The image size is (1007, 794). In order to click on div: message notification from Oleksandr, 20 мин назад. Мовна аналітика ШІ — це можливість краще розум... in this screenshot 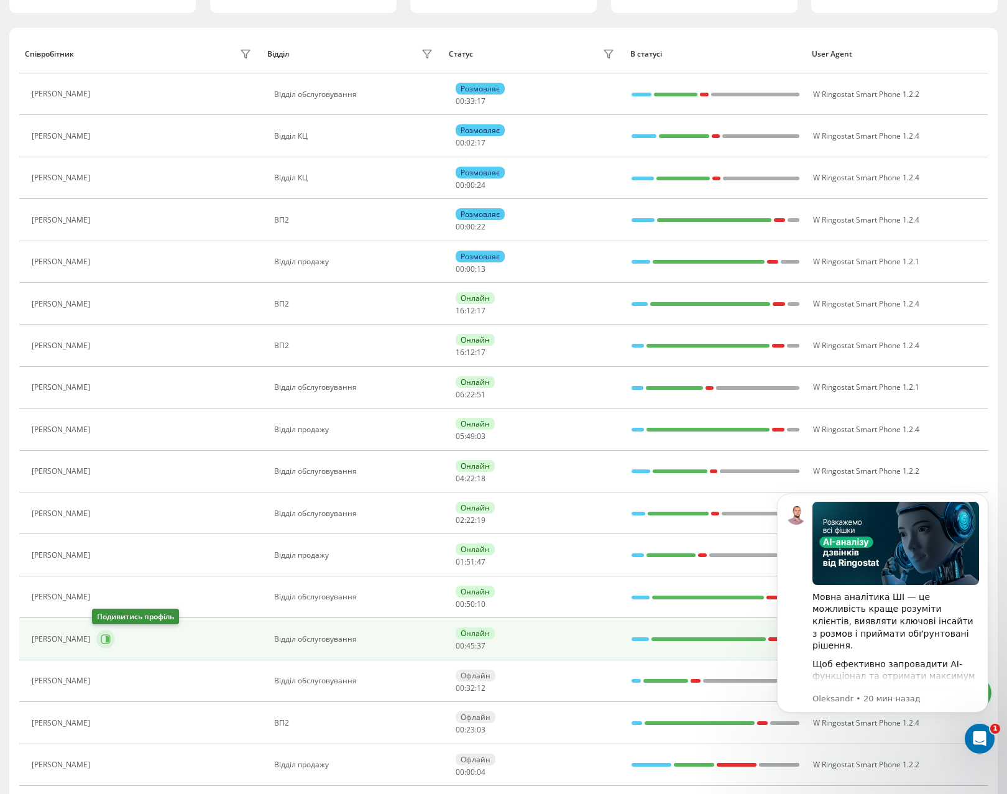, I will do `click(124, 128)`.